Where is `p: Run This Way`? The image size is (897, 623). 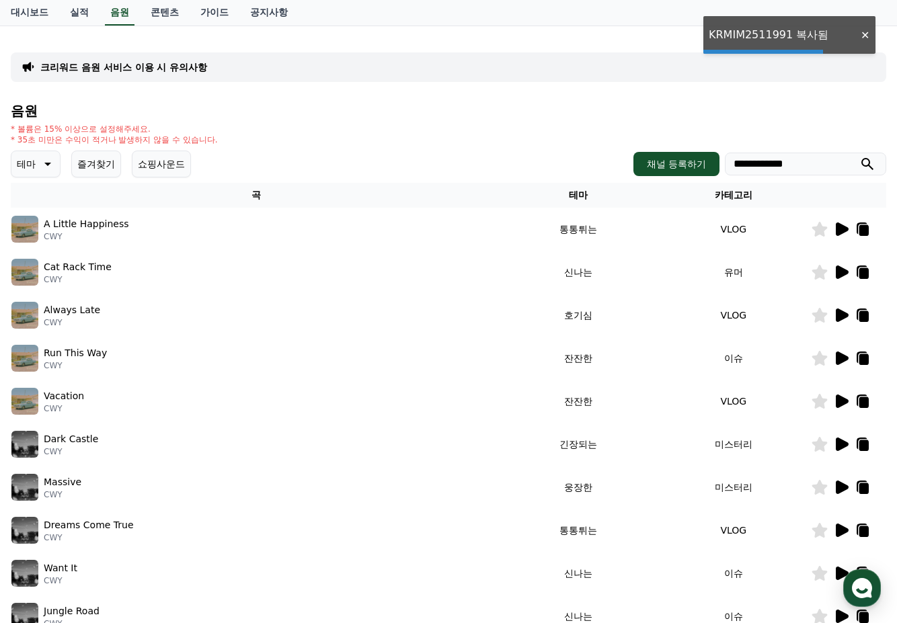
p: Run This Way is located at coordinates (75, 353).